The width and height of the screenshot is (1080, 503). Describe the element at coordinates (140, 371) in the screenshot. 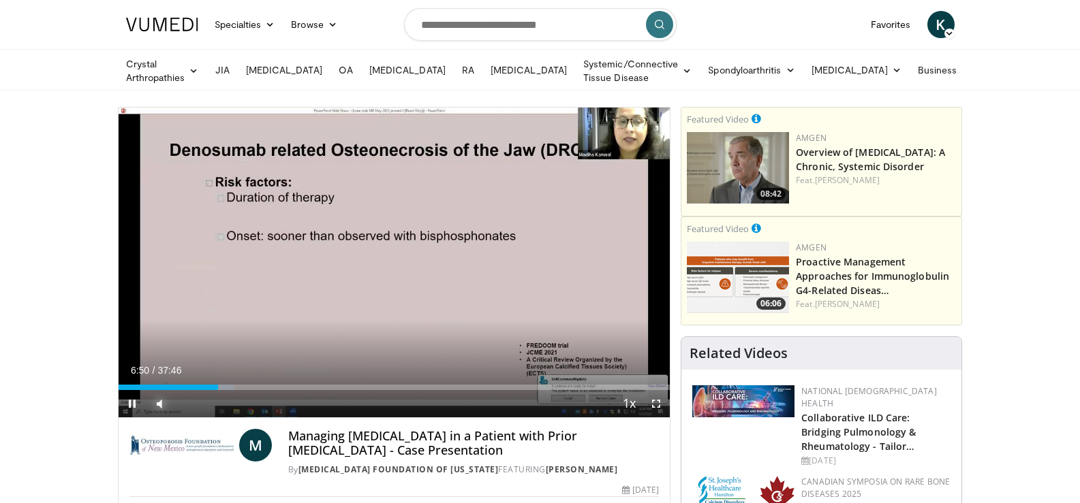

I see `span: 6:50` at that location.